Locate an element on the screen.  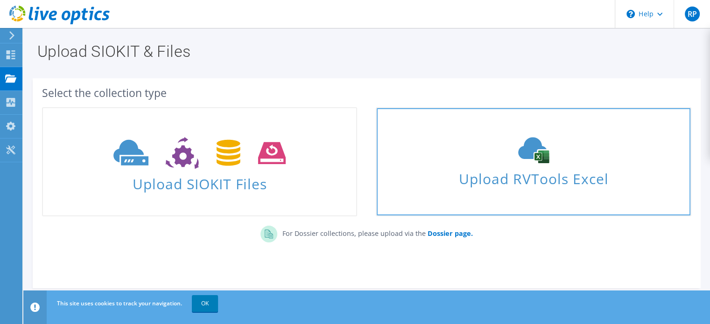
span: Upload SIOKIT Files is located at coordinates (199, 181).